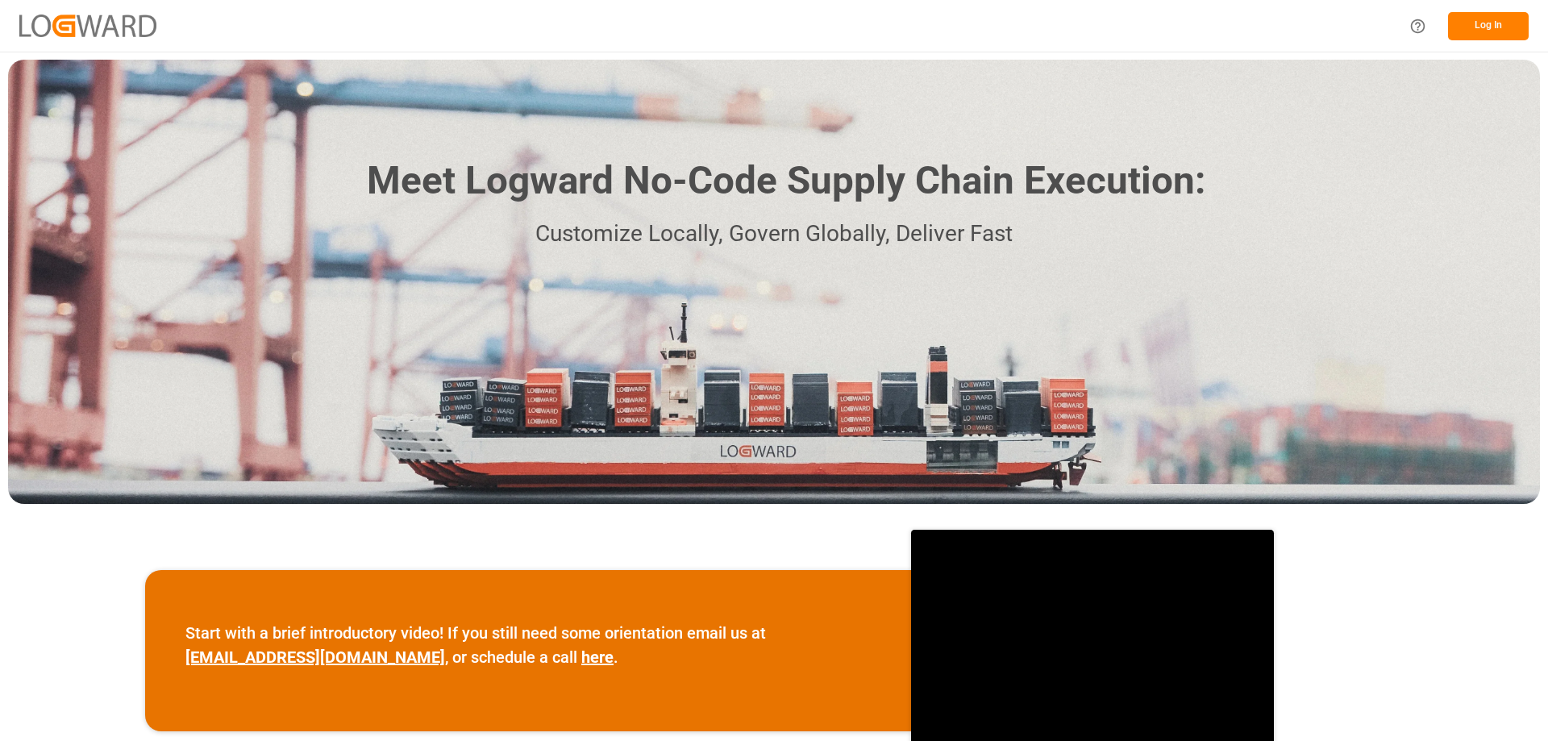 This screenshot has width=1548, height=741. I want to click on a: here, so click(597, 657).